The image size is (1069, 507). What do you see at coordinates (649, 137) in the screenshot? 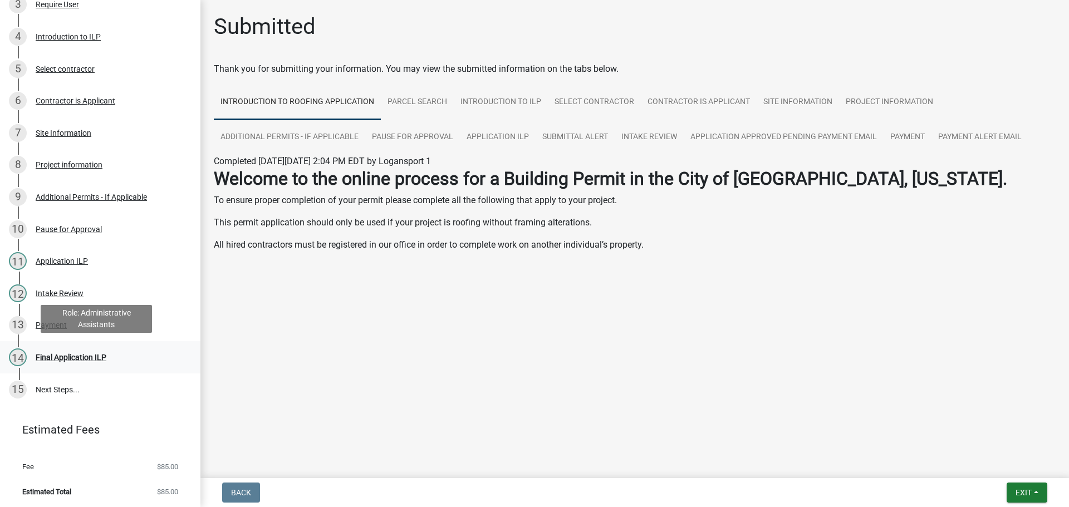
I see `a: Intake Review` at bounding box center [649, 137].